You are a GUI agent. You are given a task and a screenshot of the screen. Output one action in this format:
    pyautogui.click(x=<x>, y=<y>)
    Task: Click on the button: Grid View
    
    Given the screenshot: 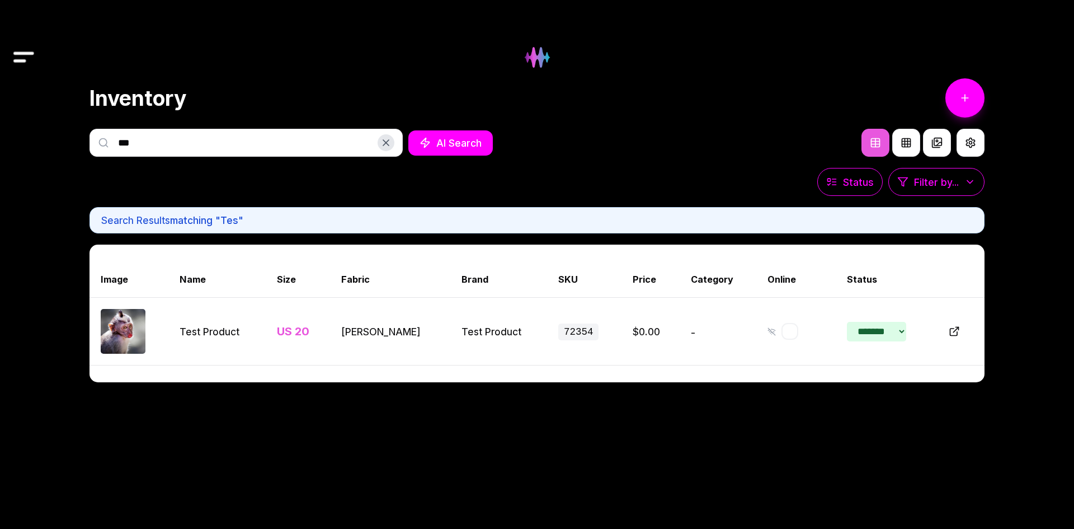 What is the action you would take?
    pyautogui.click(x=906, y=143)
    